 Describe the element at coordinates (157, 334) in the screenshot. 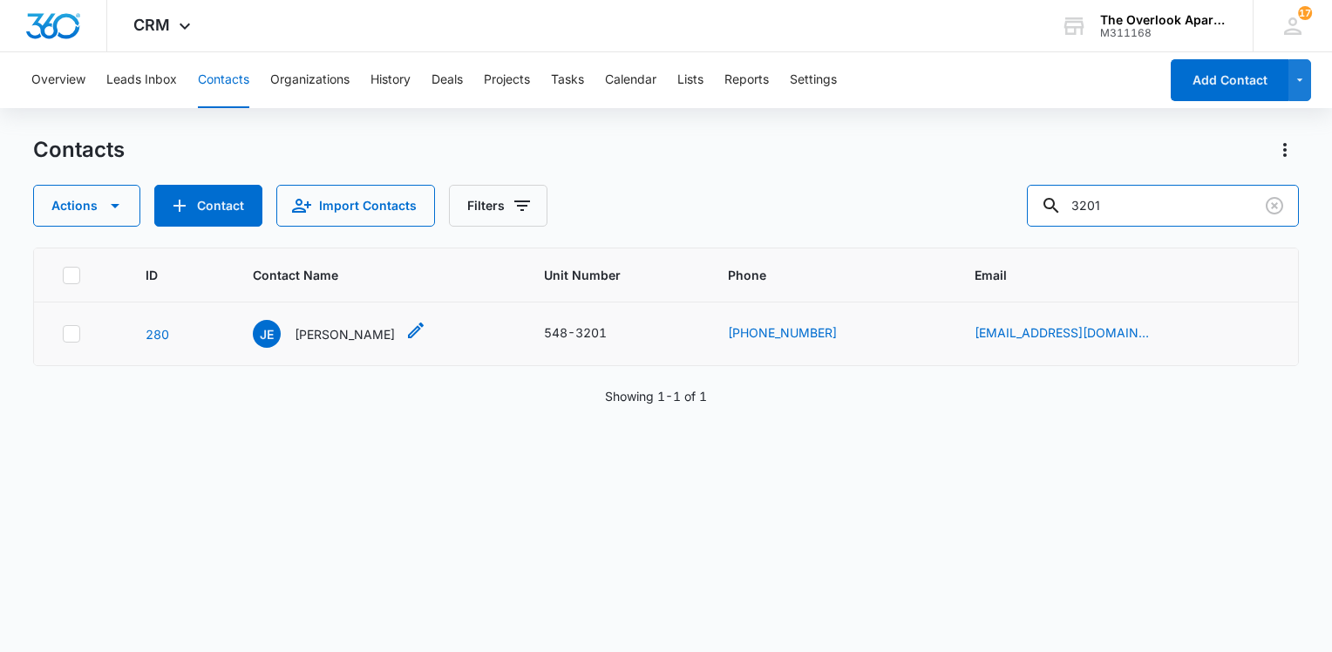

I see `a: Navigate to contact details page for Jessica Edmondson` at that location.